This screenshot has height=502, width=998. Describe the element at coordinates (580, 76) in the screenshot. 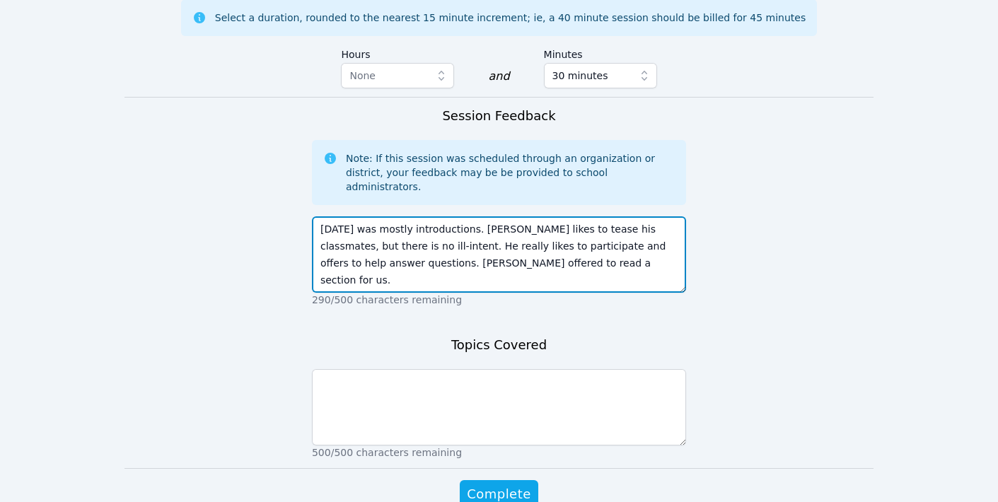

I see `span: 30 minutes` at that location.